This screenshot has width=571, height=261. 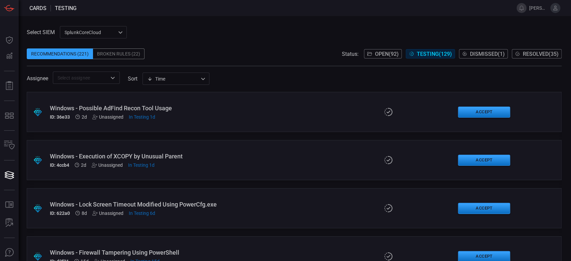 I want to click on button: Dismissed(1), so click(x=483, y=54).